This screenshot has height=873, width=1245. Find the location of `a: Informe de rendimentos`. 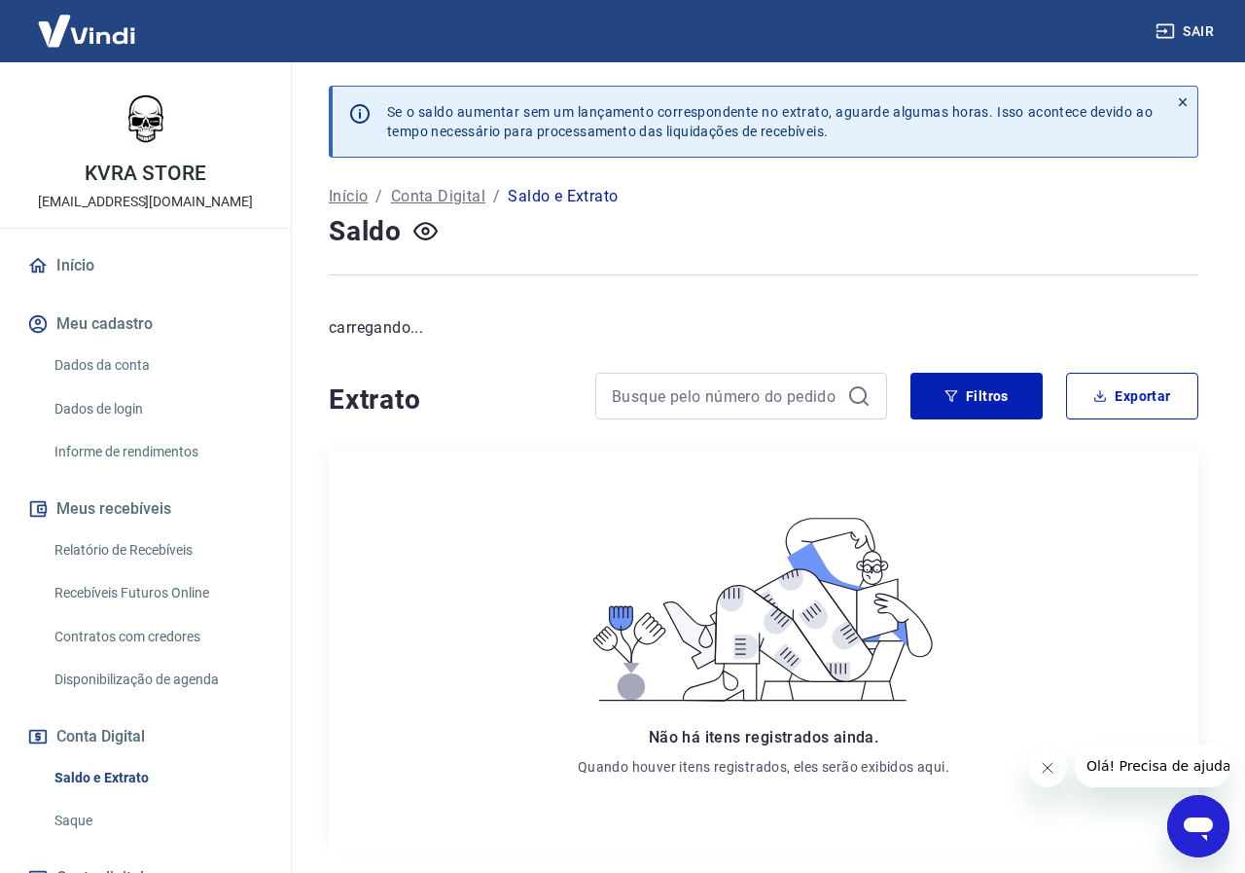

a: Informe de rendimentos is located at coordinates (157, 451).